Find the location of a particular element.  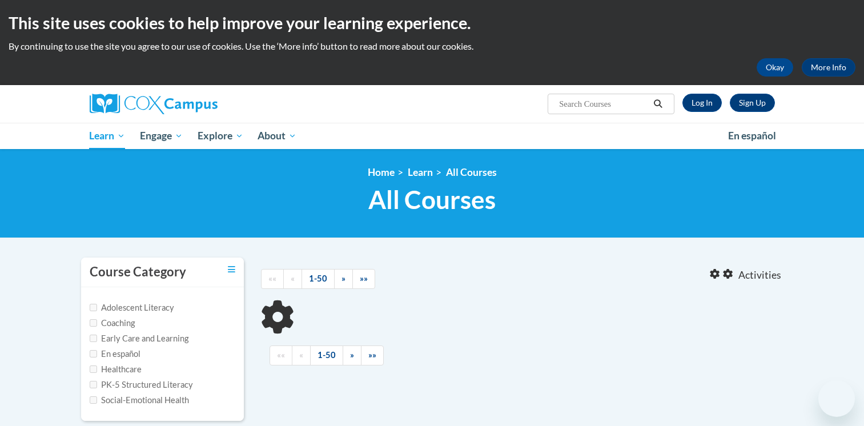

a: Toggle collapse is located at coordinates (231, 270).